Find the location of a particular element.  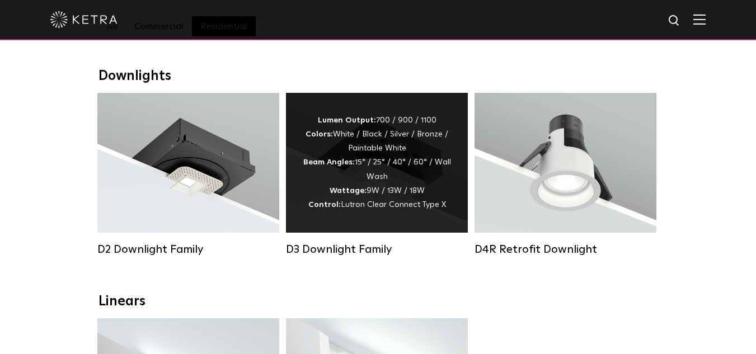

span: Lutron Clear Connect Type X is located at coordinates (394, 205).